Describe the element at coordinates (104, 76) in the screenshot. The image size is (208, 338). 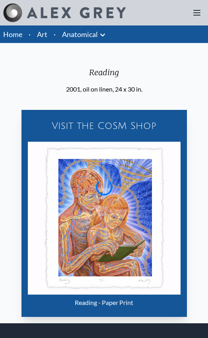
I see `div: Reading` at that location.